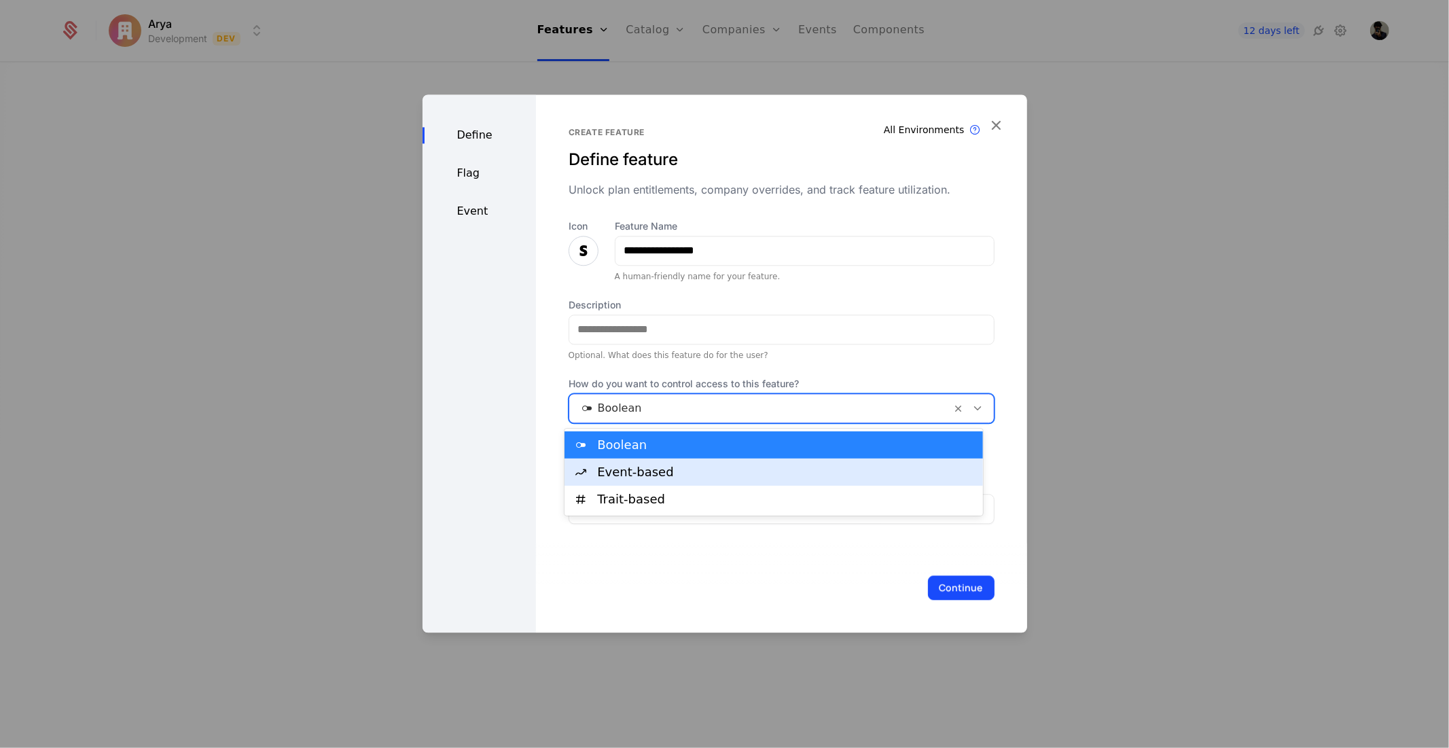 The width and height of the screenshot is (1449, 748). What do you see at coordinates (786, 445) in the screenshot?
I see `div: Boolean` at bounding box center [786, 445].